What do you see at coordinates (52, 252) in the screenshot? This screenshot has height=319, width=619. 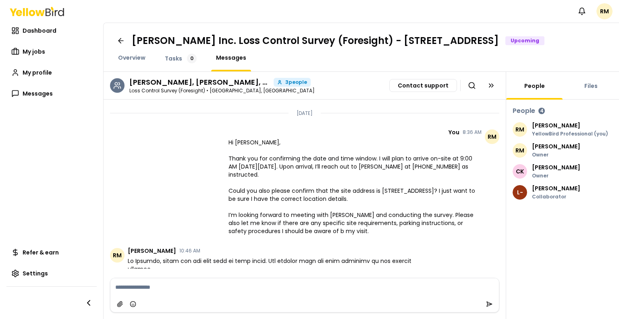 I see `a: Refer & earn` at bounding box center [52, 252].